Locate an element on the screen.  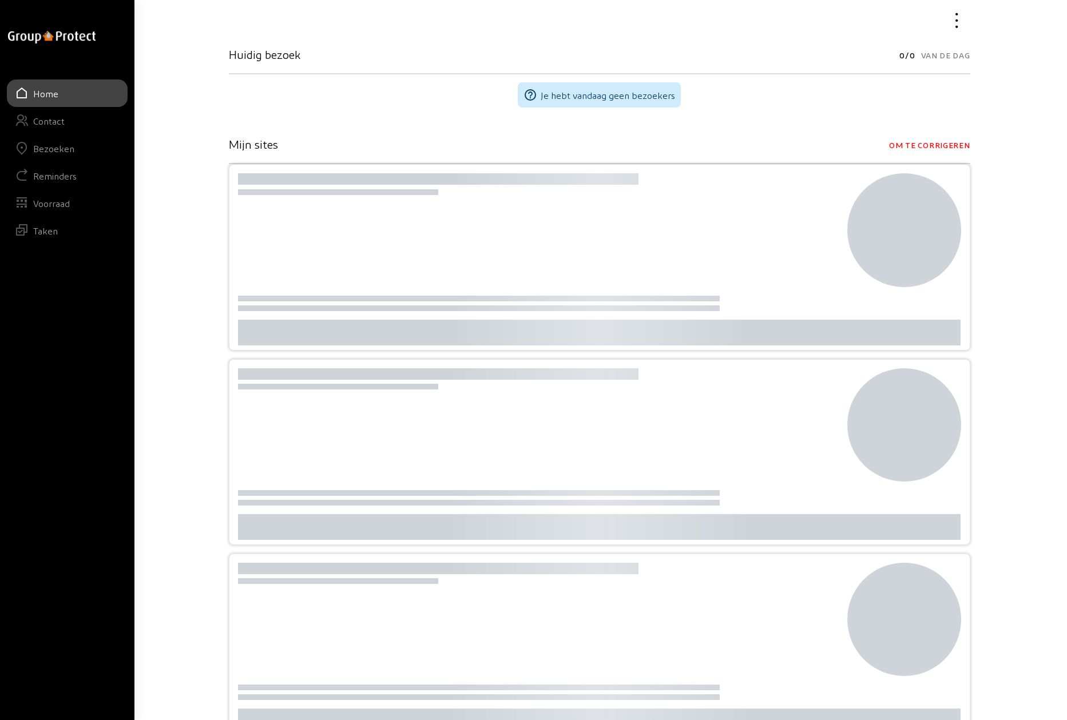
div: Contact is located at coordinates (49, 121).